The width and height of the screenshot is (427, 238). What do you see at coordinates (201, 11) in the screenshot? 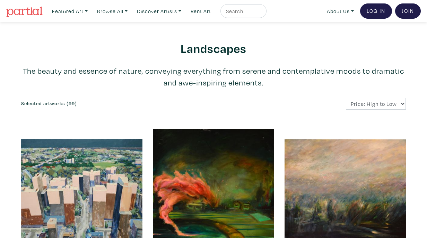
I see `a: Rent Art` at bounding box center [201, 11].